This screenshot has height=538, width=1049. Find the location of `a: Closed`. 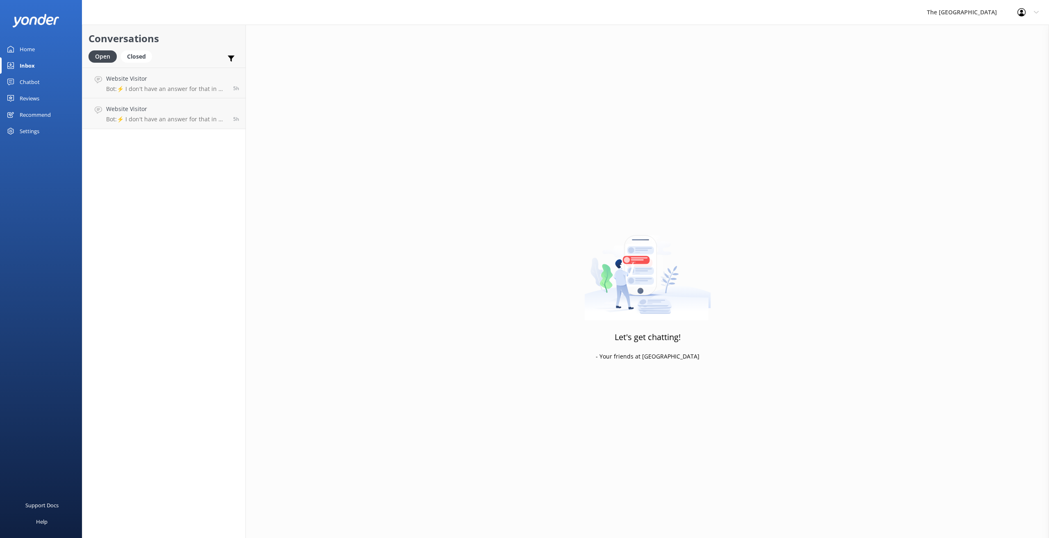

a: Closed is located at coordinates (139, 56).